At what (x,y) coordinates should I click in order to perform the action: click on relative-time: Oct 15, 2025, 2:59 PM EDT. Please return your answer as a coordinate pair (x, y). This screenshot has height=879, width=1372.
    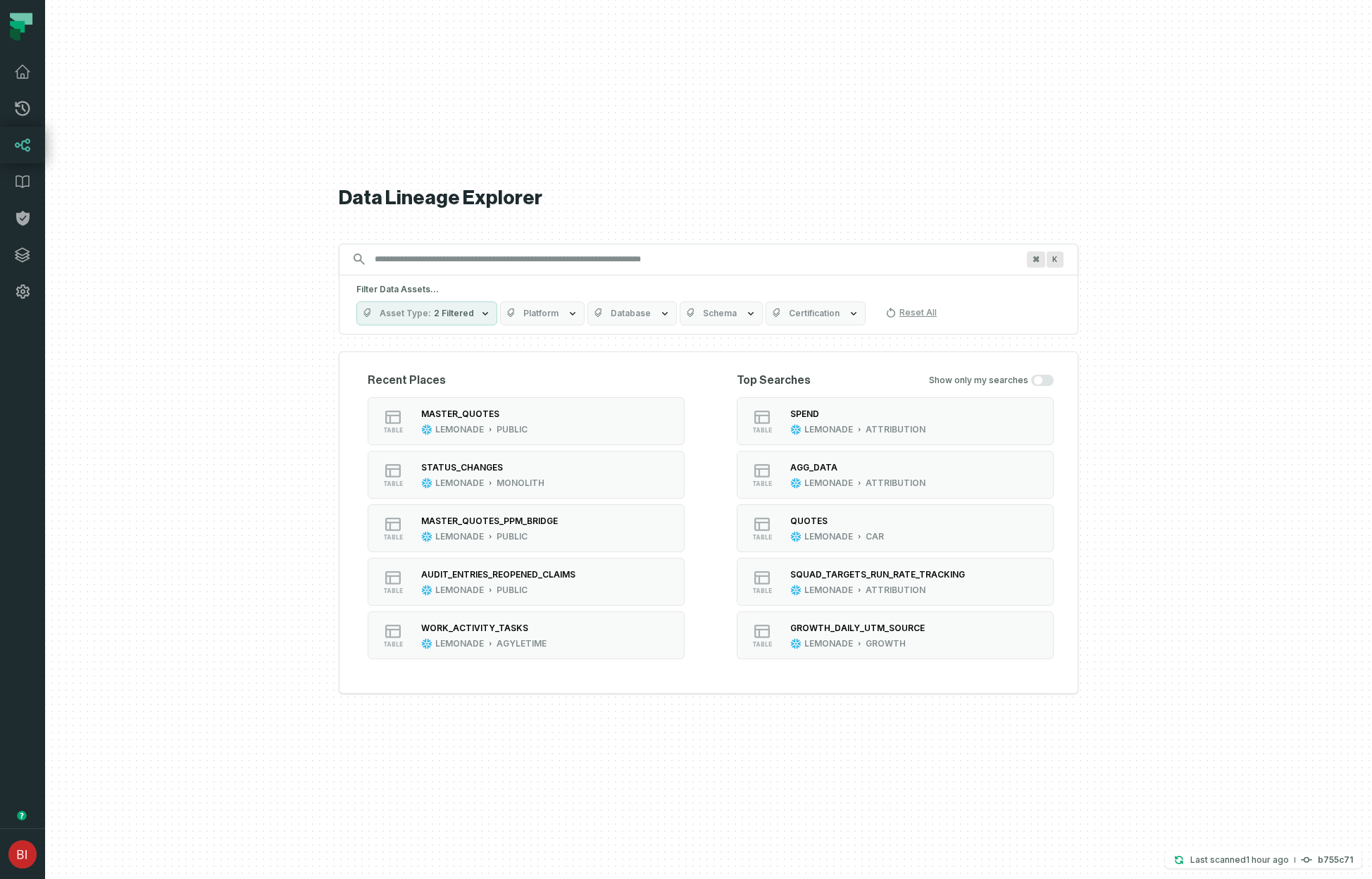
    Looking at the image, I should click on (1267, 859).